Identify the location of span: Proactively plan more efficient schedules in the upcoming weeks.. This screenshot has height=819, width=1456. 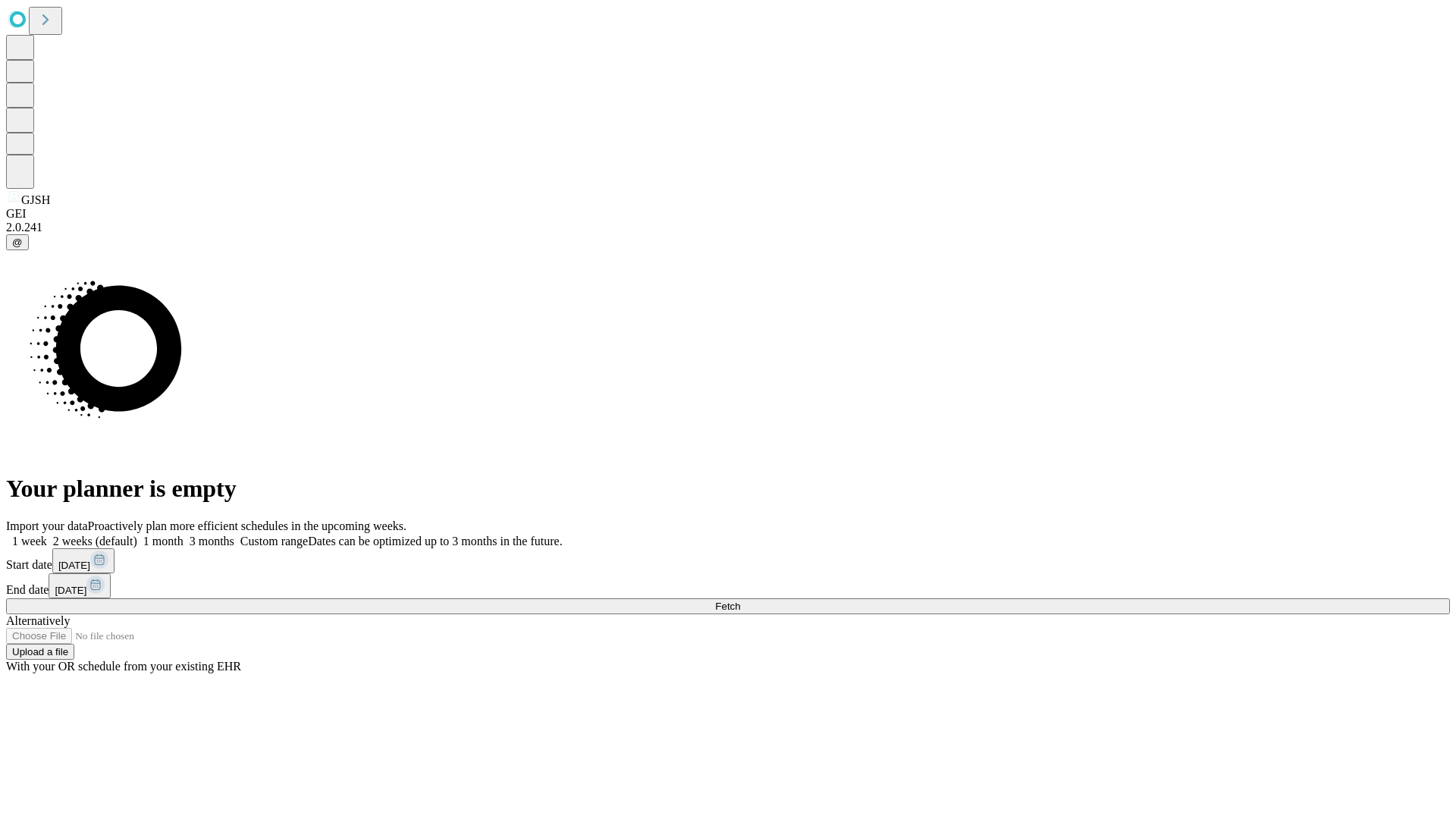
(247, 526).